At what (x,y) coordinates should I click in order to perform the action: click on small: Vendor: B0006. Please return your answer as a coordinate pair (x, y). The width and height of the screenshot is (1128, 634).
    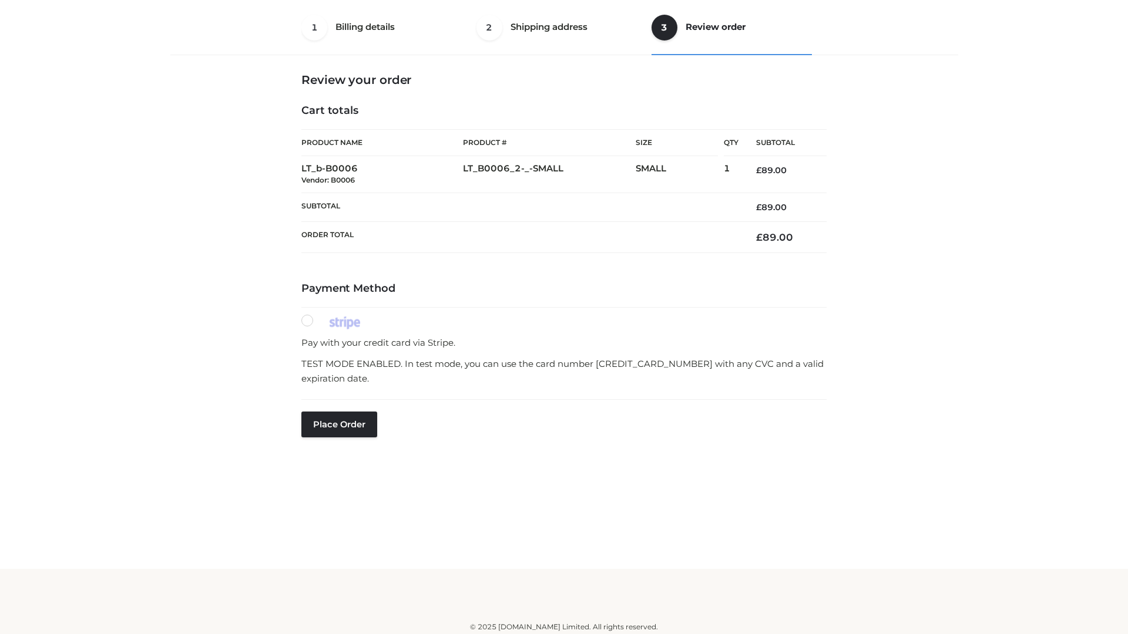
    Looking at the image, I should click on (328, 180).